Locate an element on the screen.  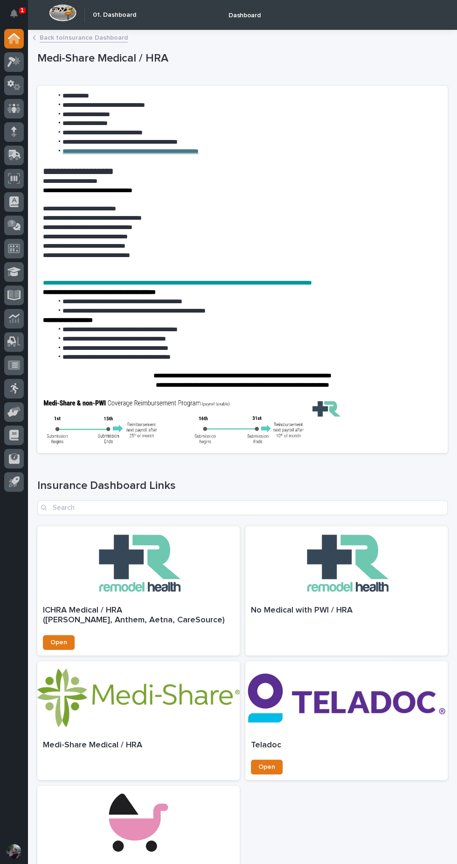
input: Search is located at coordinates (243, 507).